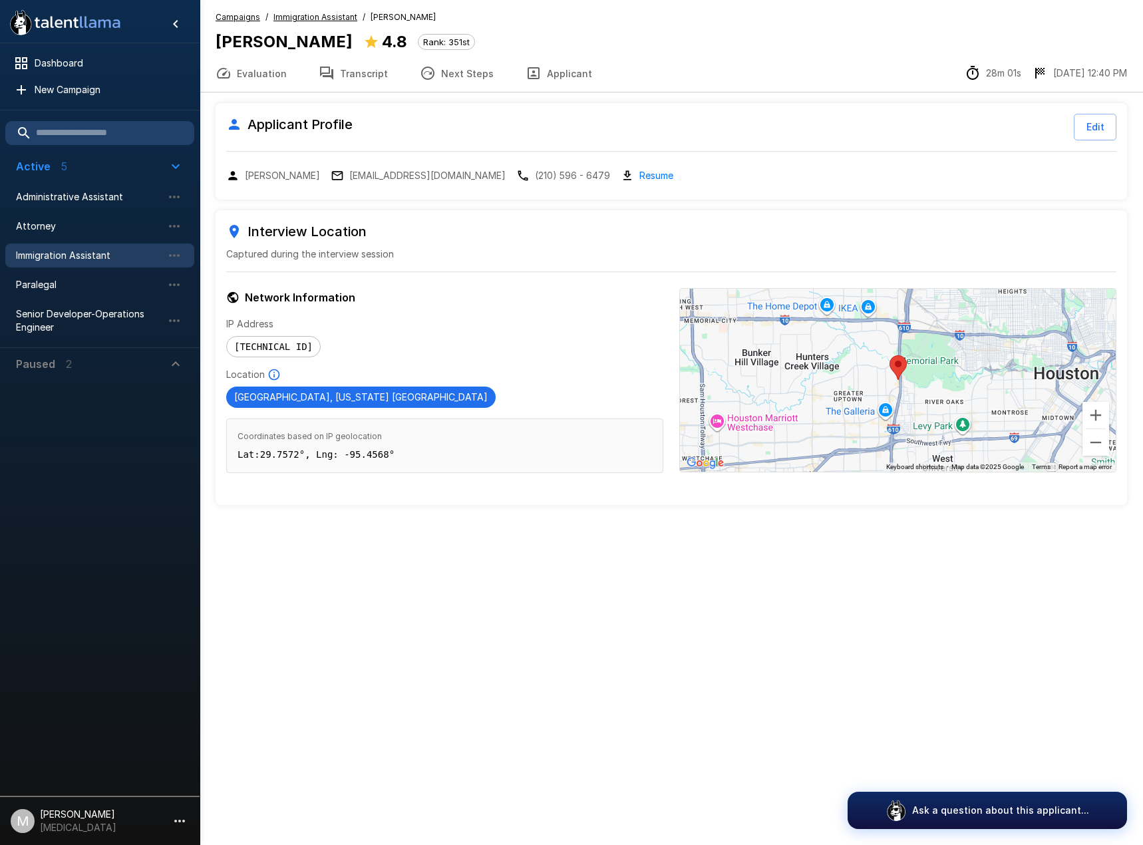 This screenshot has height=845, width=1143. What do you see at coordinates (394, 41) in the screenshot?
I see `b: 4.8` at bounding box center [394, 41].